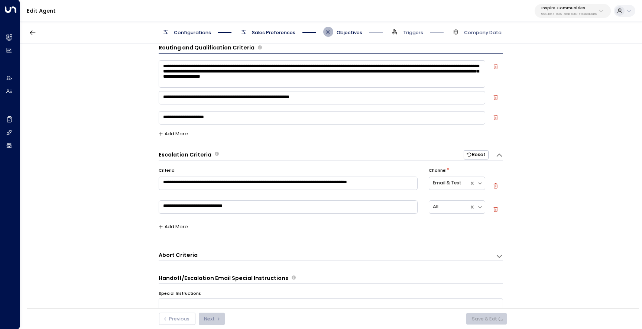  I want to click on h3: Escalation Criteria, so click(185, 155).